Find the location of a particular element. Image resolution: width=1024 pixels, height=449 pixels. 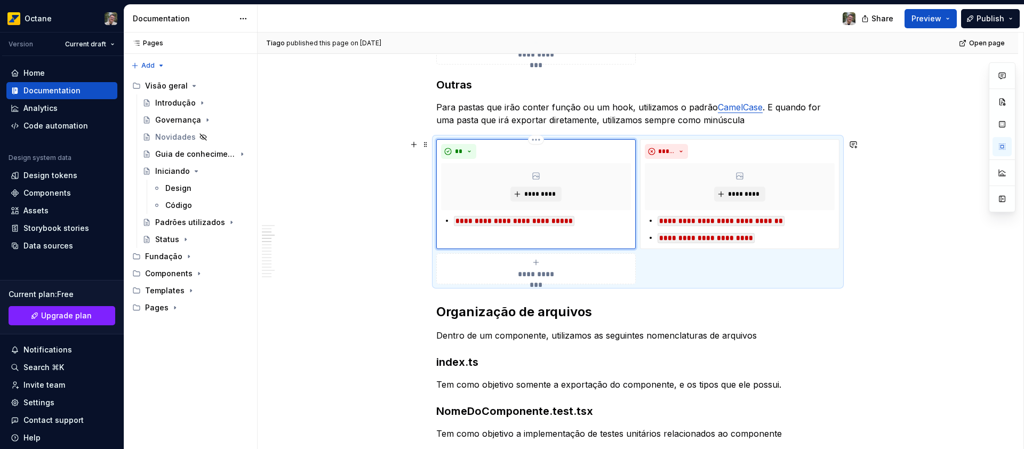

a: Documentation is located at coordinates (62, 91).